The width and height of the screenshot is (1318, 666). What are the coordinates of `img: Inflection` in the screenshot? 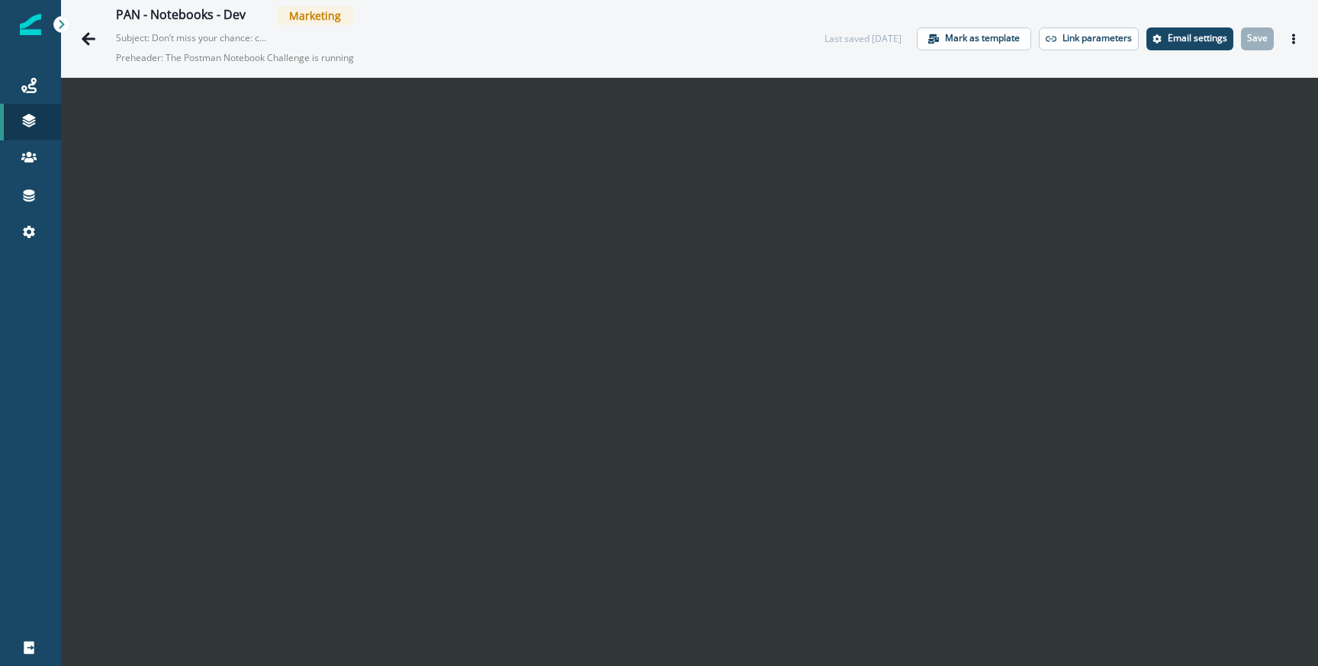 It's located at (30, 24).